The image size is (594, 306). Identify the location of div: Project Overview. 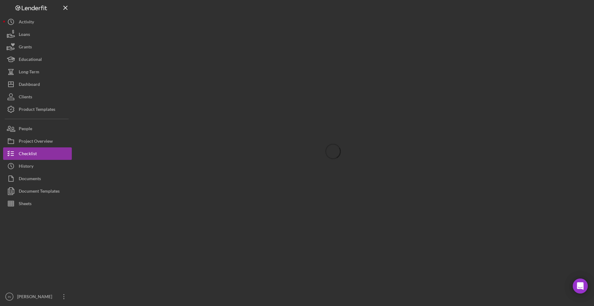
(36, 142).